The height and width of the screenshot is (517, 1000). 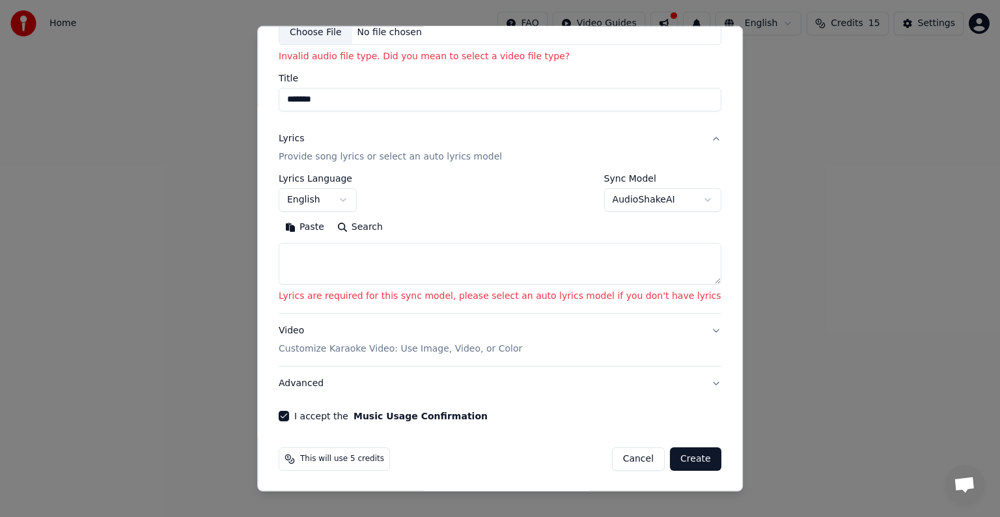 I want to click on label: Title, so click(x=500, y=78).